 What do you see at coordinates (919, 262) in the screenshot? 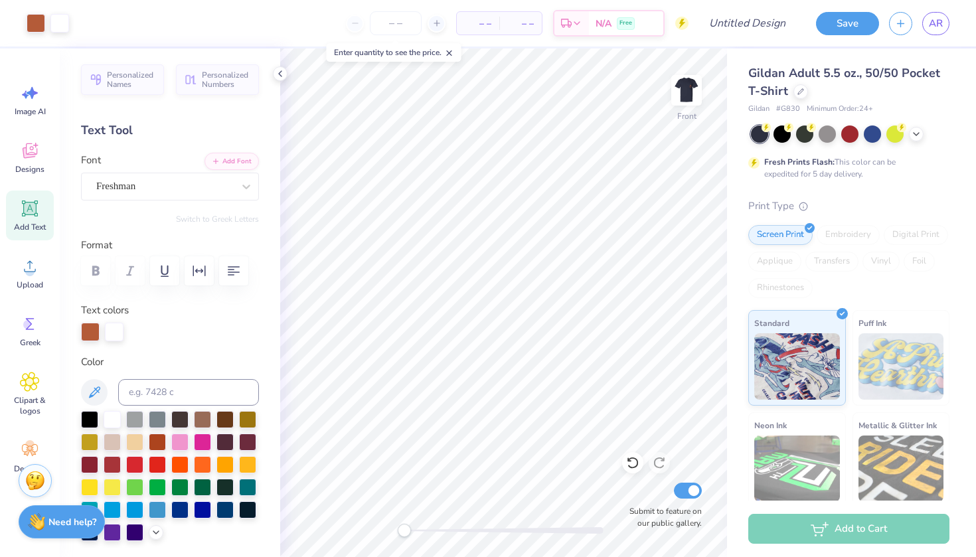
I see `div: Foil` at bounding box center [919, 262].